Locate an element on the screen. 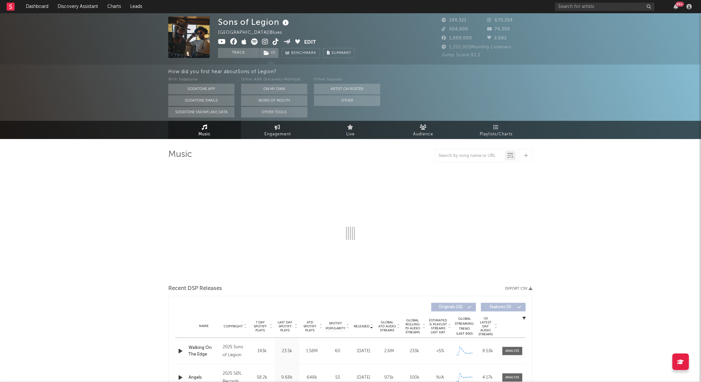 The width and height of the screenshot is (701, 382). div: 58.2k is located at coordinates (262, 378).